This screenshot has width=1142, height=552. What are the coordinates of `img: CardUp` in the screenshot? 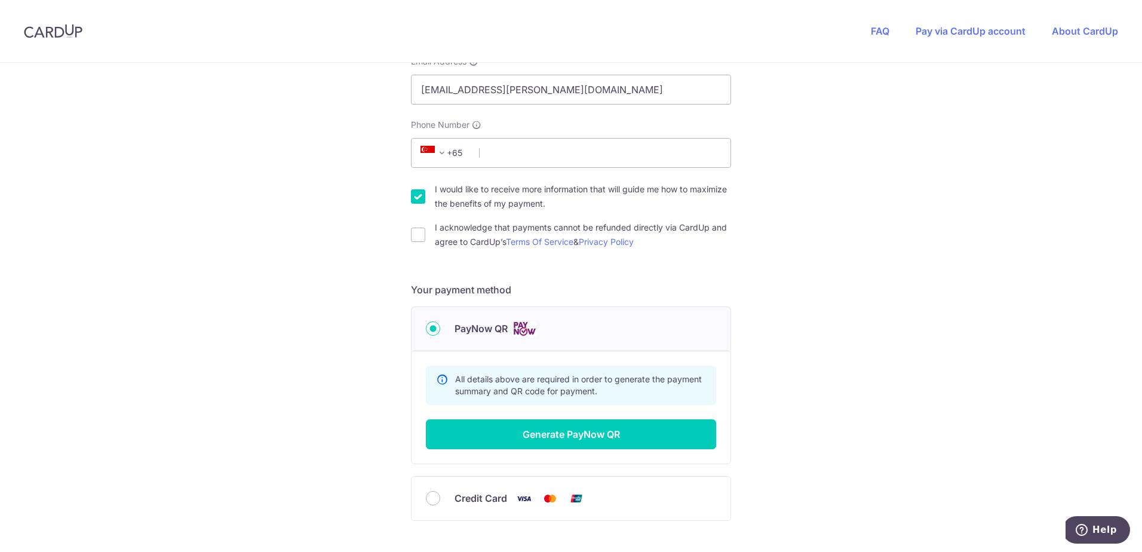 It's located at (53, 31).